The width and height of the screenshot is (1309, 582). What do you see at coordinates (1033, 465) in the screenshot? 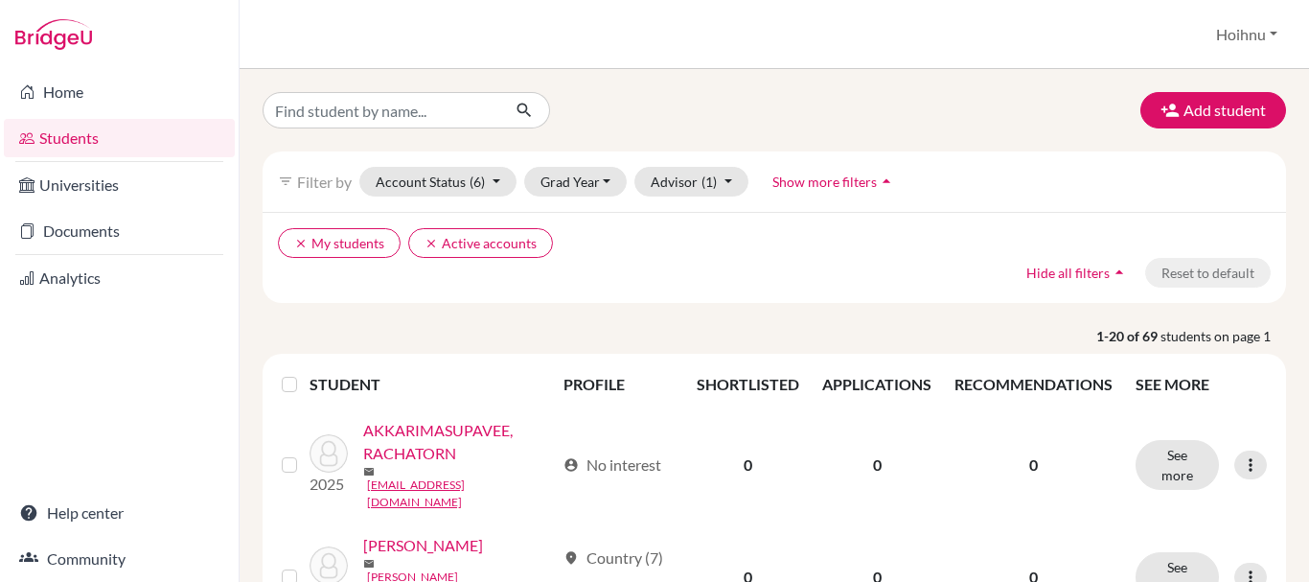
I see `p: 0` at bounding box center [1033, 465].